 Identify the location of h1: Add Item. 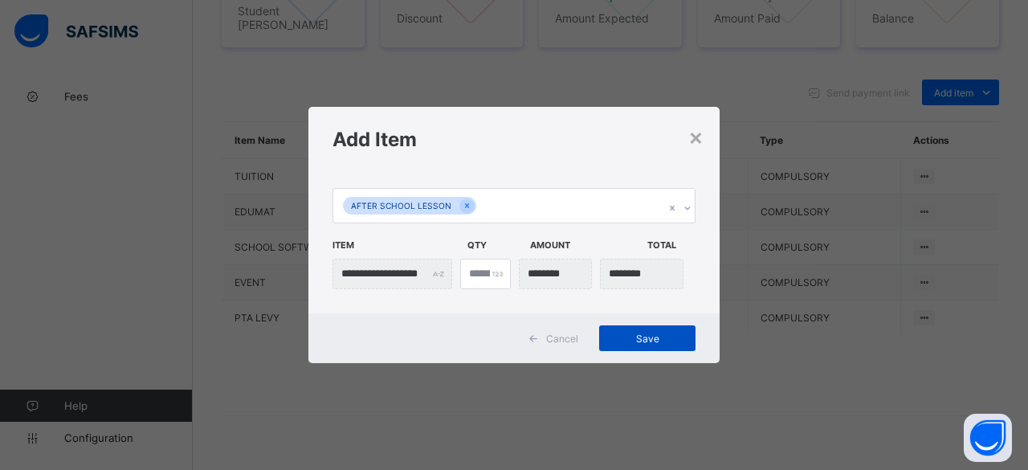
(514, 139).